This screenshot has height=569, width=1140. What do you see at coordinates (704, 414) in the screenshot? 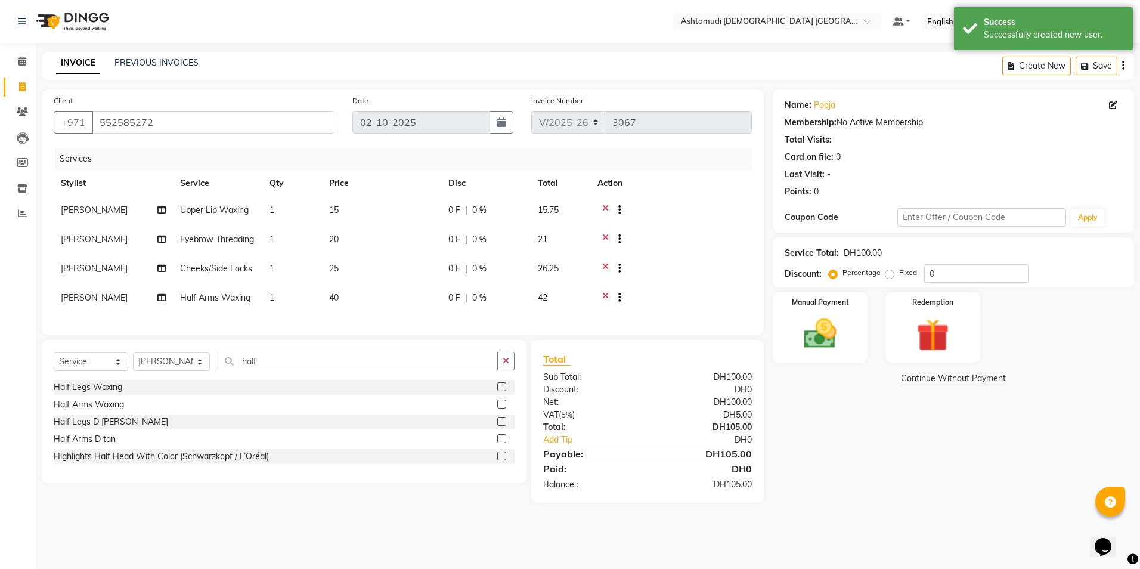
I see `div: DH5.00` at bounding box center [704, 414].